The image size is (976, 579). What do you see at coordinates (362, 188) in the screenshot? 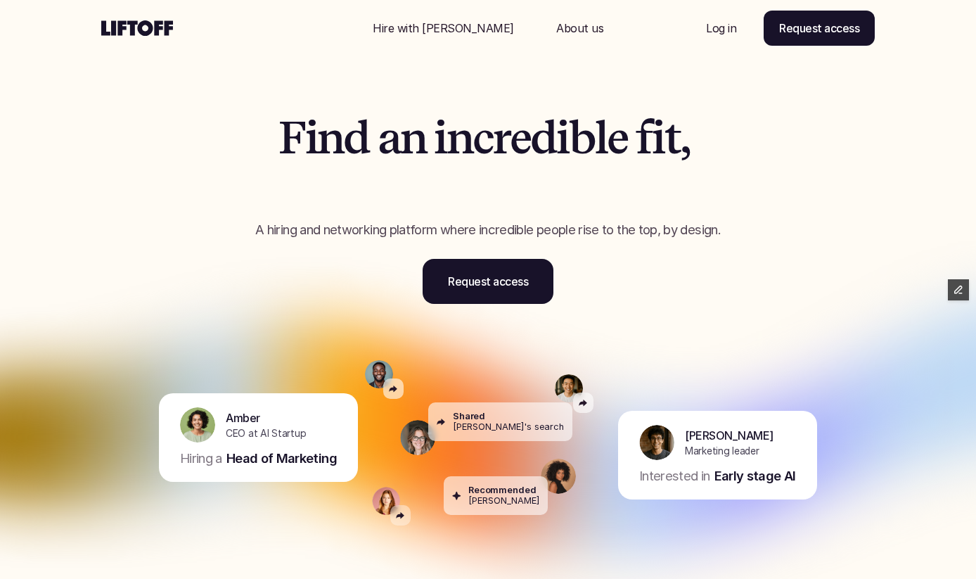
I see `span: g` at bounding box center [362, 188].